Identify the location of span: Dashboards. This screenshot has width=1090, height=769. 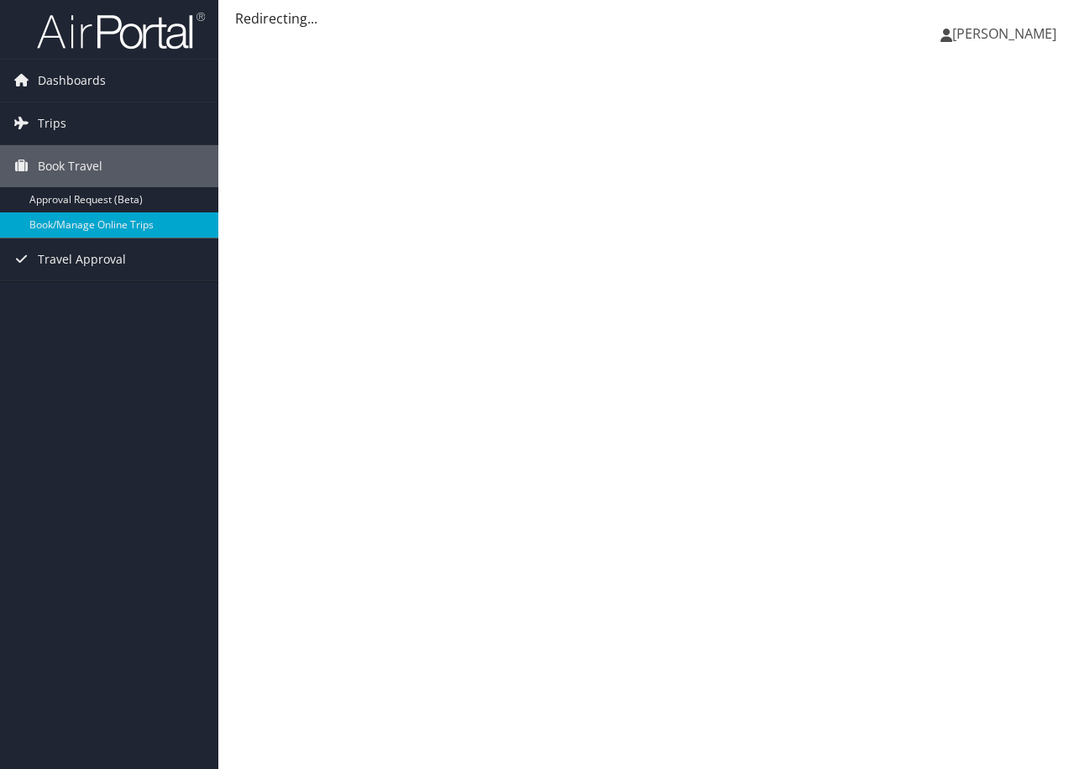
(71, 81).